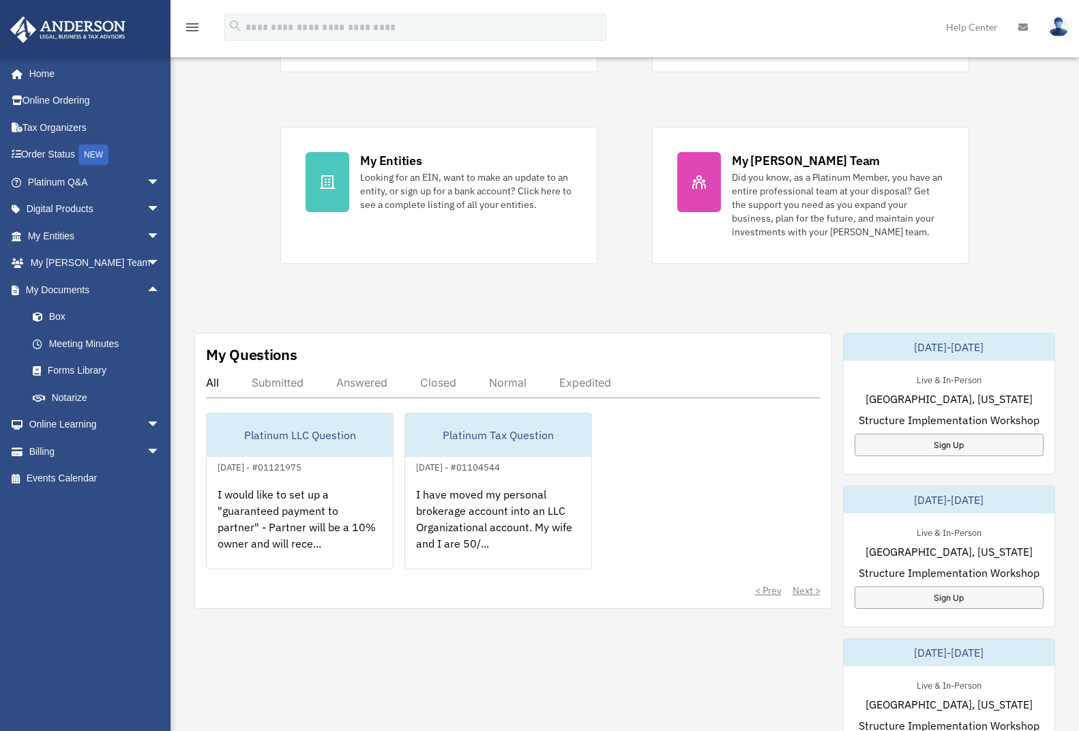 The image size is (1079, 731). What do you see at coordinates (95, 236) in the screenshot?
I see `a: My Entitiesarrow_drop_down` at bounding box center [95, 236].